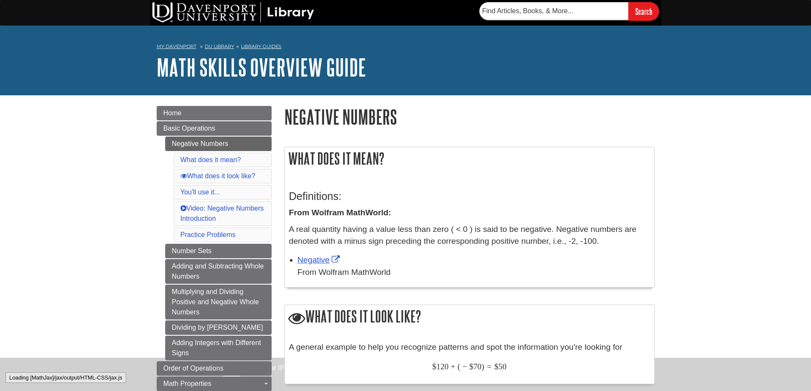  I want to click on a: What does it look like?, so click(218, 176).